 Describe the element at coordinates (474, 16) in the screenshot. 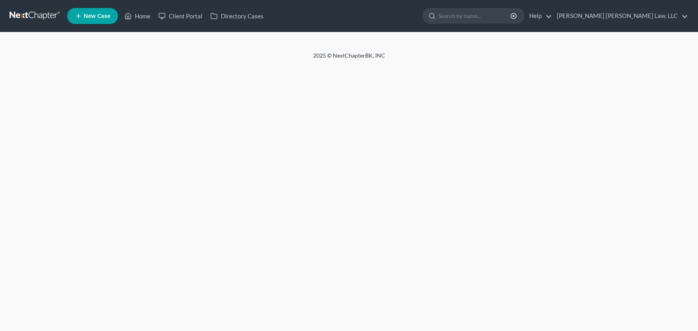

I see `input: Search by name...` at that location.